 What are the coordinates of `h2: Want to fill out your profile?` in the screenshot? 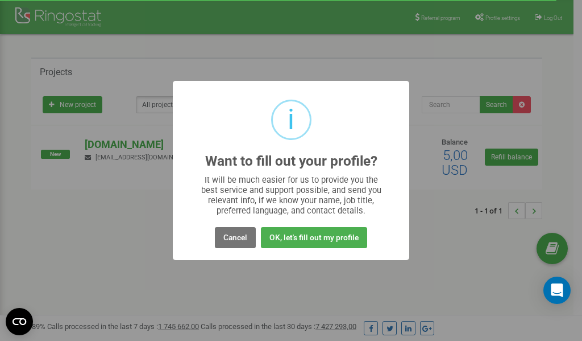 It's located at (291, 161).